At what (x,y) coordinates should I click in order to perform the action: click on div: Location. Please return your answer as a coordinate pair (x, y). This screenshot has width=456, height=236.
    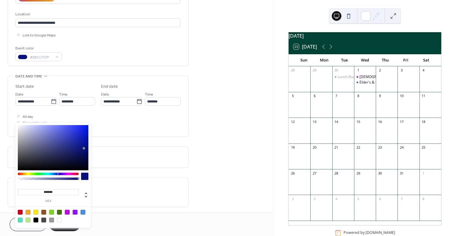
    Looking at the image, I should click on (97, 14).